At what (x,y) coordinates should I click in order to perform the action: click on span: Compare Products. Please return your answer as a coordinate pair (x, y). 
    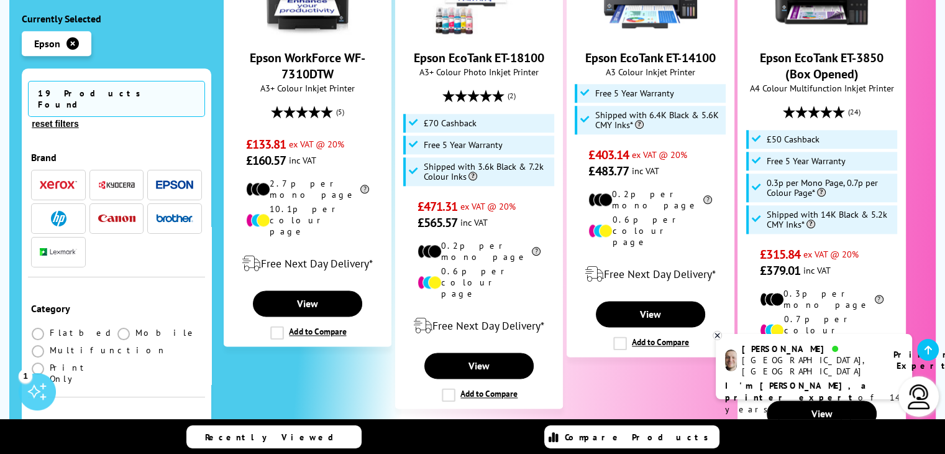
    Looking at the image, I should click on (640, 437).